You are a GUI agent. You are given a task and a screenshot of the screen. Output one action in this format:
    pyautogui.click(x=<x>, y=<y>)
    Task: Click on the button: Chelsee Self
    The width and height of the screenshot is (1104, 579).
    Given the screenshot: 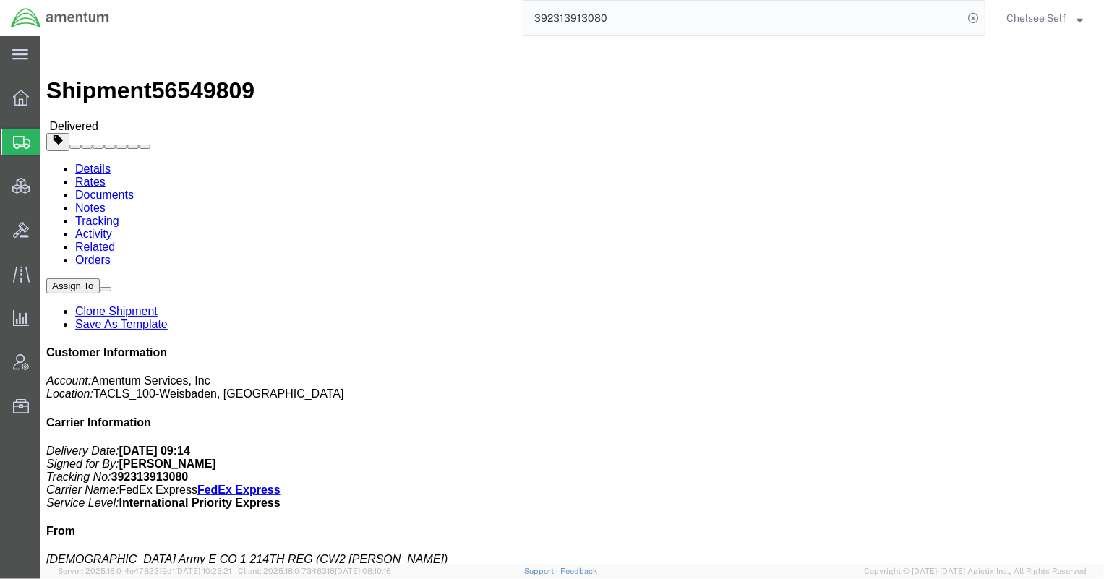 What is the action you would take?
    pyautogui.click(x=1045, y=18)
    